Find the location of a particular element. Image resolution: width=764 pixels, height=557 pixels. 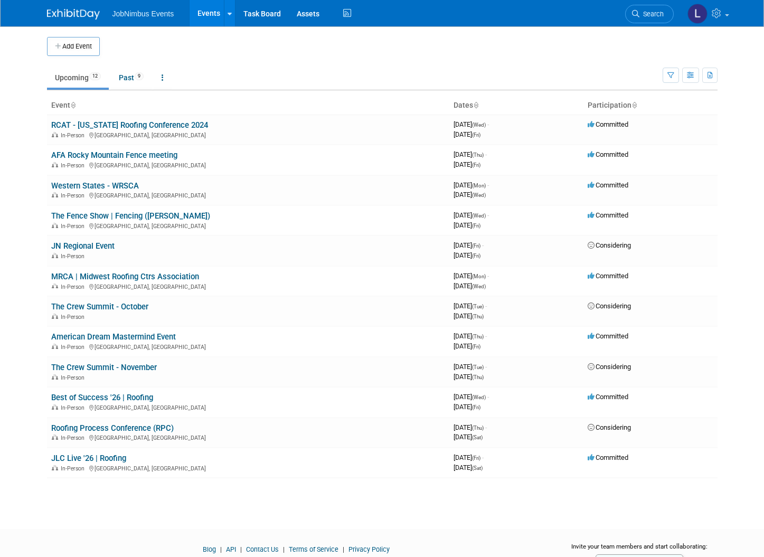

span: JobNimbus Events is located at coordinates (143, 14).